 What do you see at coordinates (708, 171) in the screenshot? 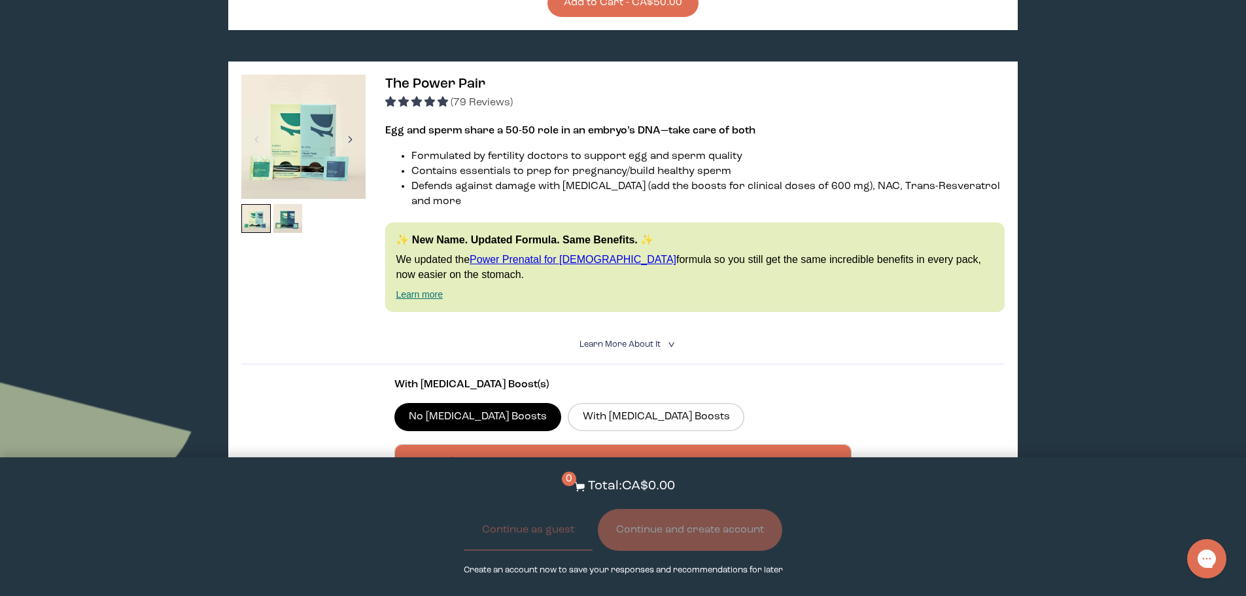
I see `li: Contains essentials to prep for pregnancy/build healthy sperm` at bounding box center [708, 171].